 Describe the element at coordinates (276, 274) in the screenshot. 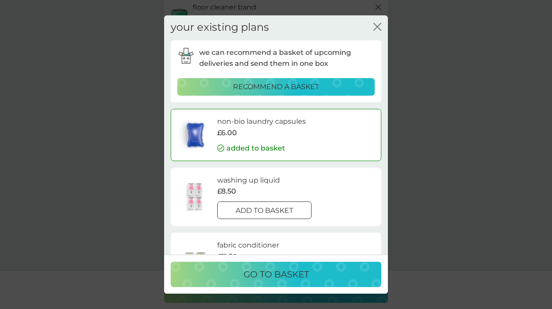

I see `p: go to basket` at that location.